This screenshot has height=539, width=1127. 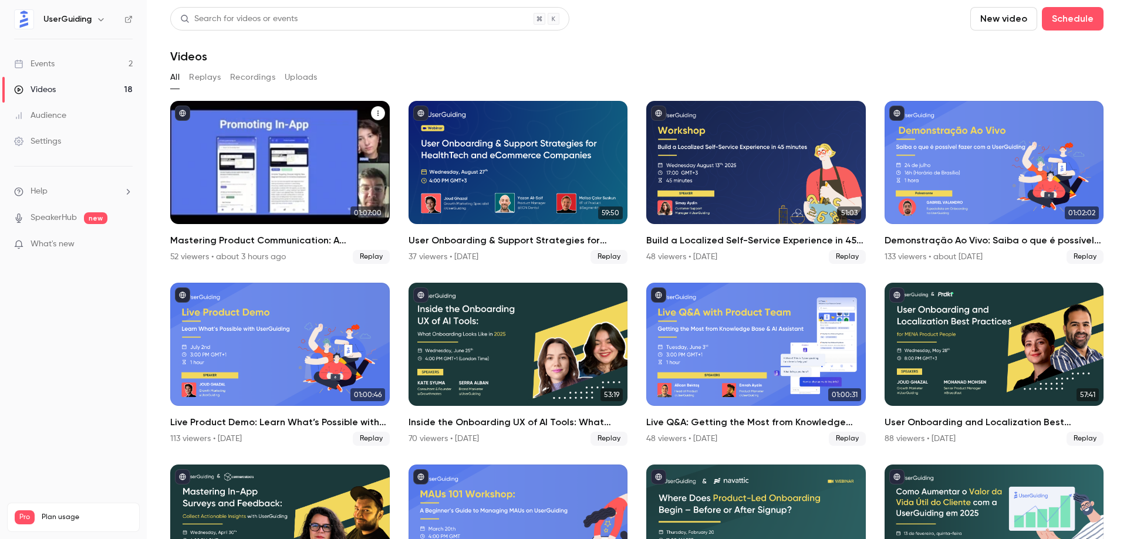 What do you see at coordinates (38, 141) in the screenshot?
I see `div: Settings` at bounding box center [38, 141].